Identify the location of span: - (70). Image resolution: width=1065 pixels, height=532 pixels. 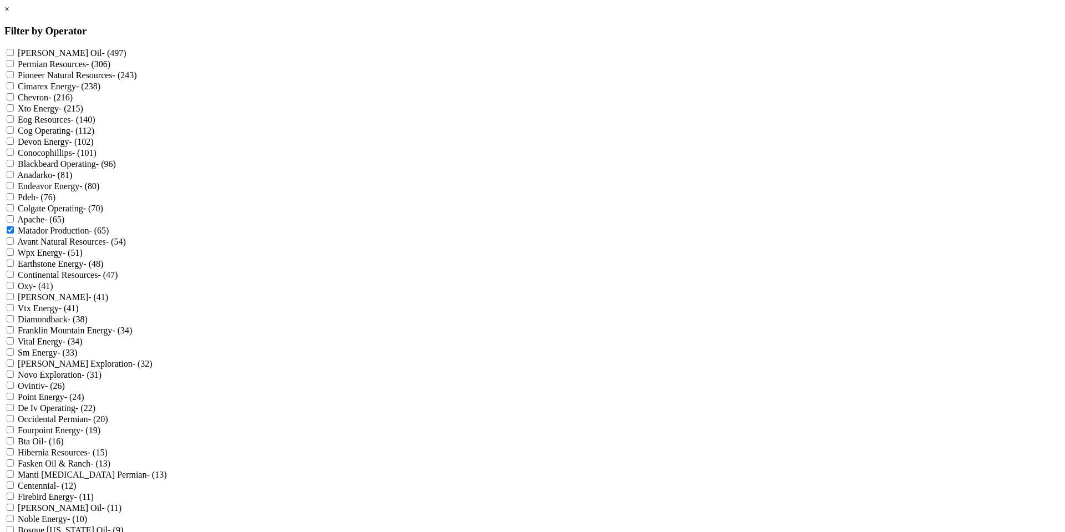
(93, 208).